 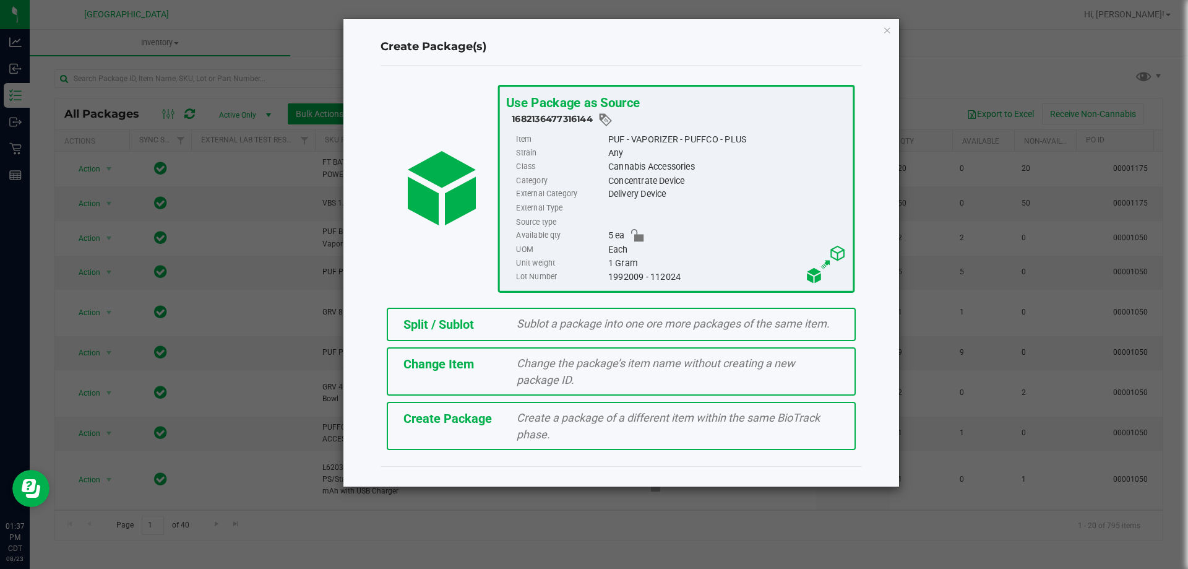 I want to click on label: UOM, so click(x=561, y=249).